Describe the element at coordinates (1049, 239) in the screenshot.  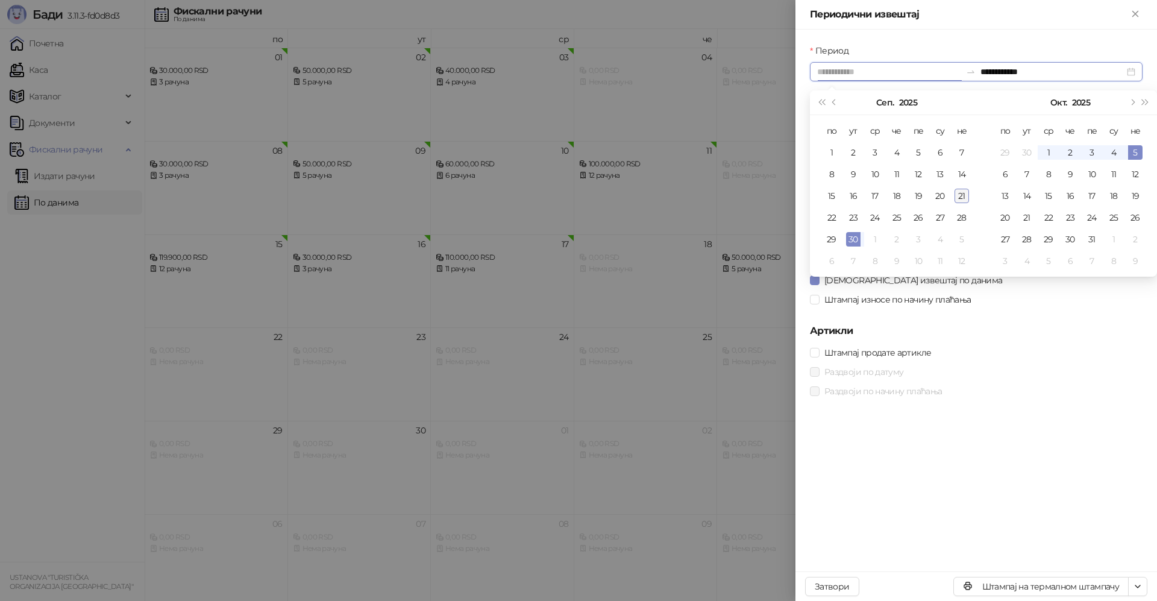
I see `td: 2025-10-29` at that location.